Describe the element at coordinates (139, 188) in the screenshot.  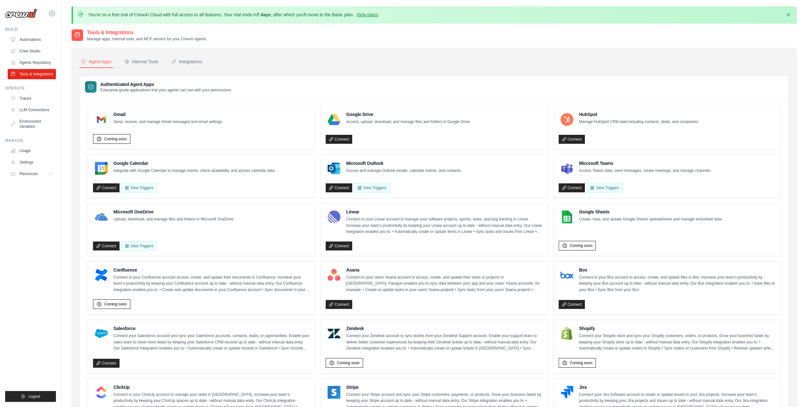
I see `button: View Triggers` at that location.